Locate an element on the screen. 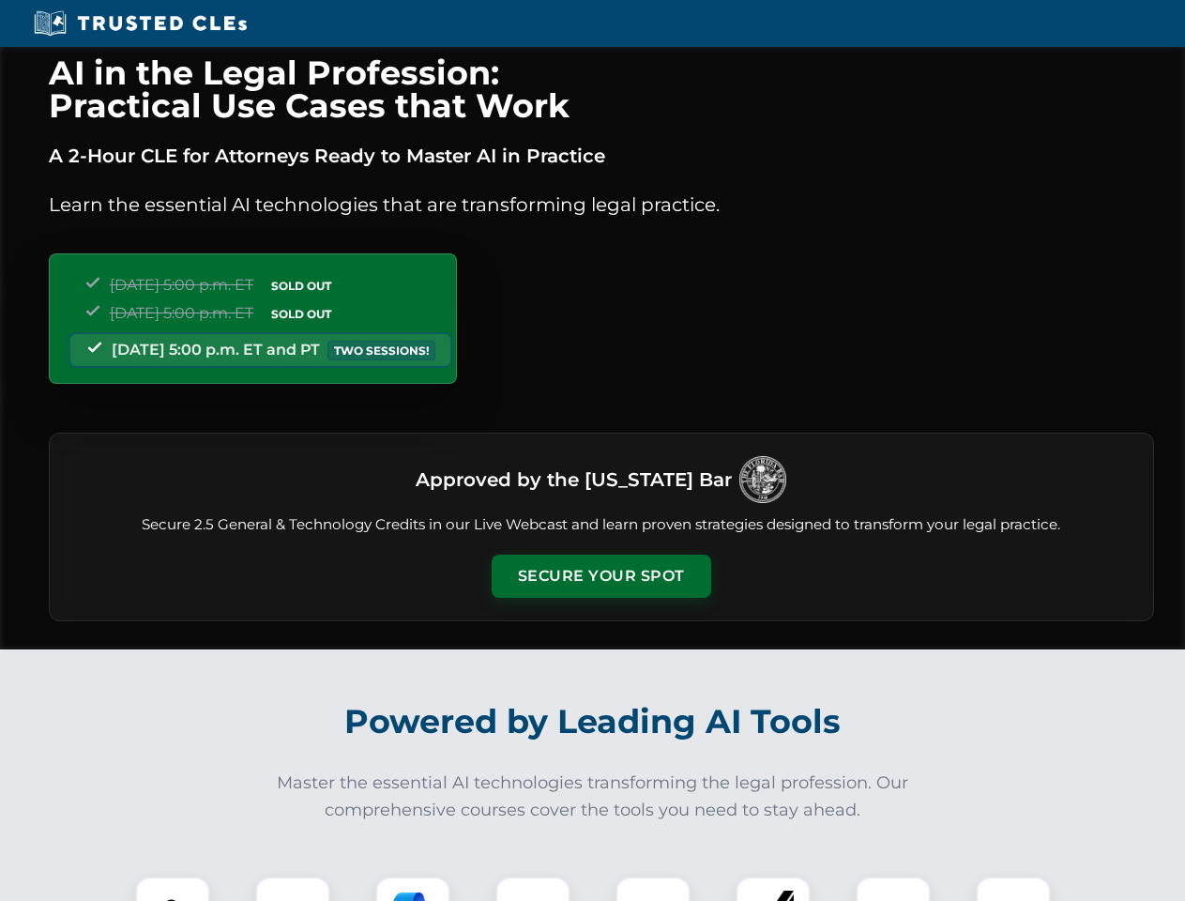 Image resolution: width=1185 pixels, height=901 pixels. img: Logo is located at coordinates (763, 479).